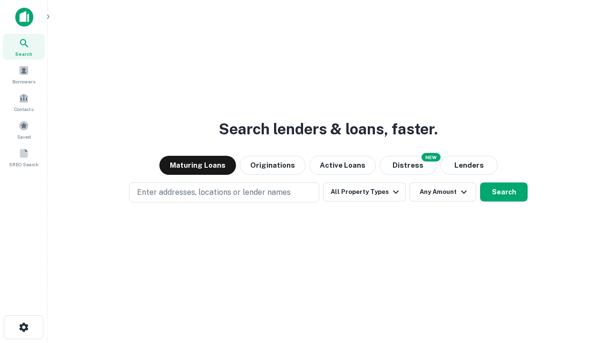  What do you see at coordinates (24, 157) in the screenshot?
I see `a: SREO Search` at bounding box center [24, 157].